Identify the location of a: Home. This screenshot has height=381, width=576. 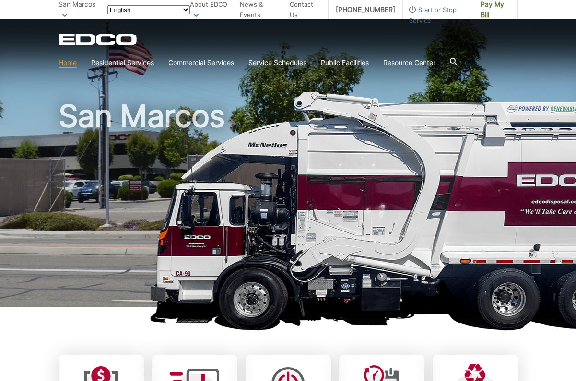
(68, 63).